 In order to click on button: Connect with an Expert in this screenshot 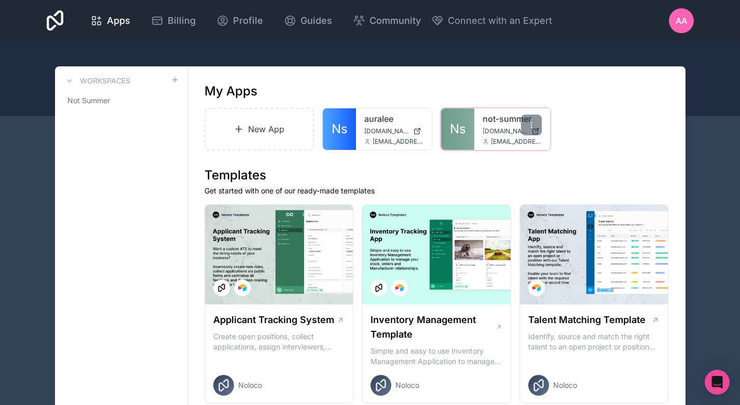, I will do `click(492, 21)`.